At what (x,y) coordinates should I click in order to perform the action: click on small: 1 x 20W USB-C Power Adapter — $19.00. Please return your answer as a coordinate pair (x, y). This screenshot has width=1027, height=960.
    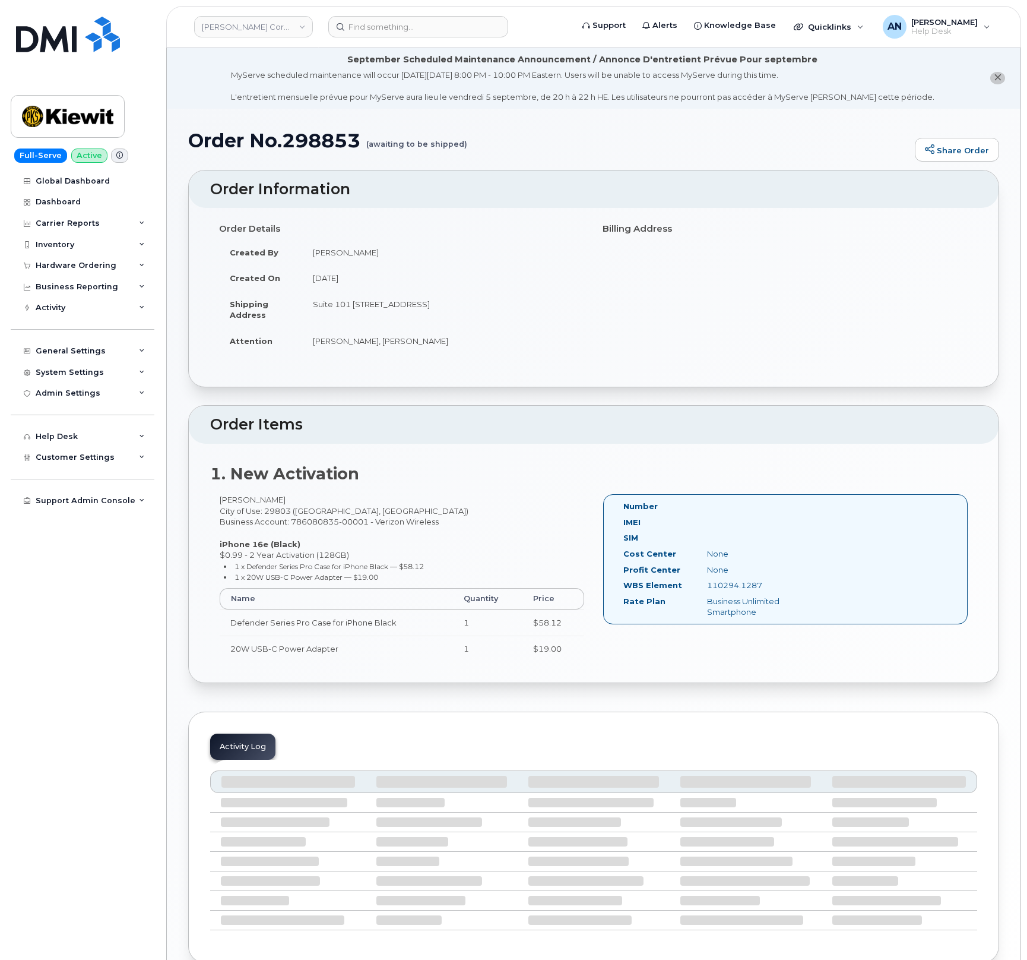
    Looking at the image, I should click on (306, 577).